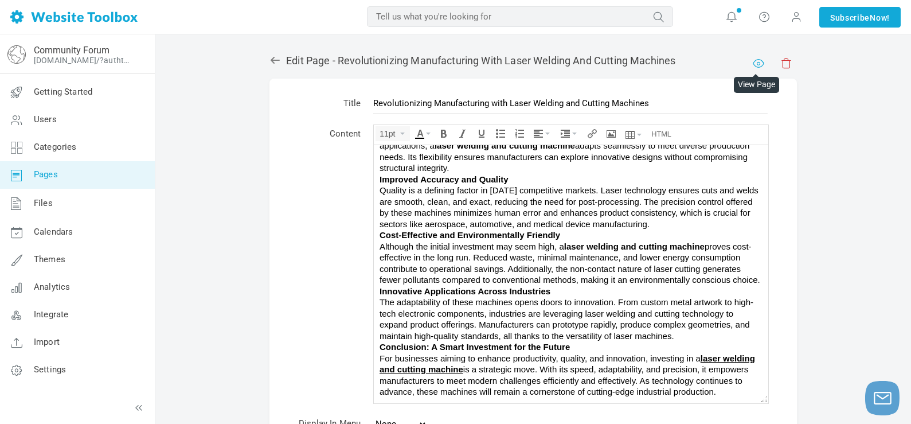  Describe the element at coordinates (423, 134) in the screenshot. I see `div: Text color` at that location.